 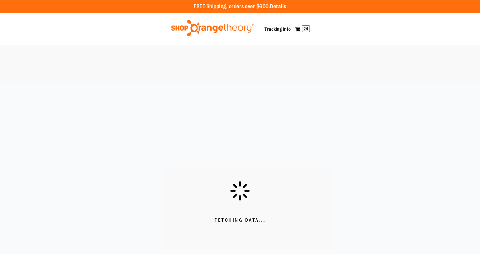 What do you see at coordinates (306, 29) in the screenshot?
I see `span: 24` at bounding box center [306, 29].